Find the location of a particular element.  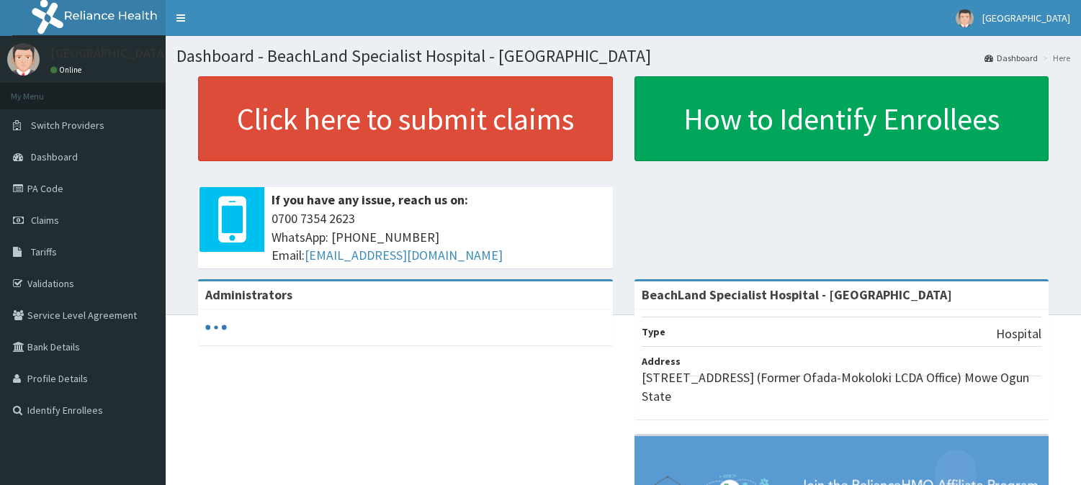

svg: audio-loading is located at coordinates (216, 328).